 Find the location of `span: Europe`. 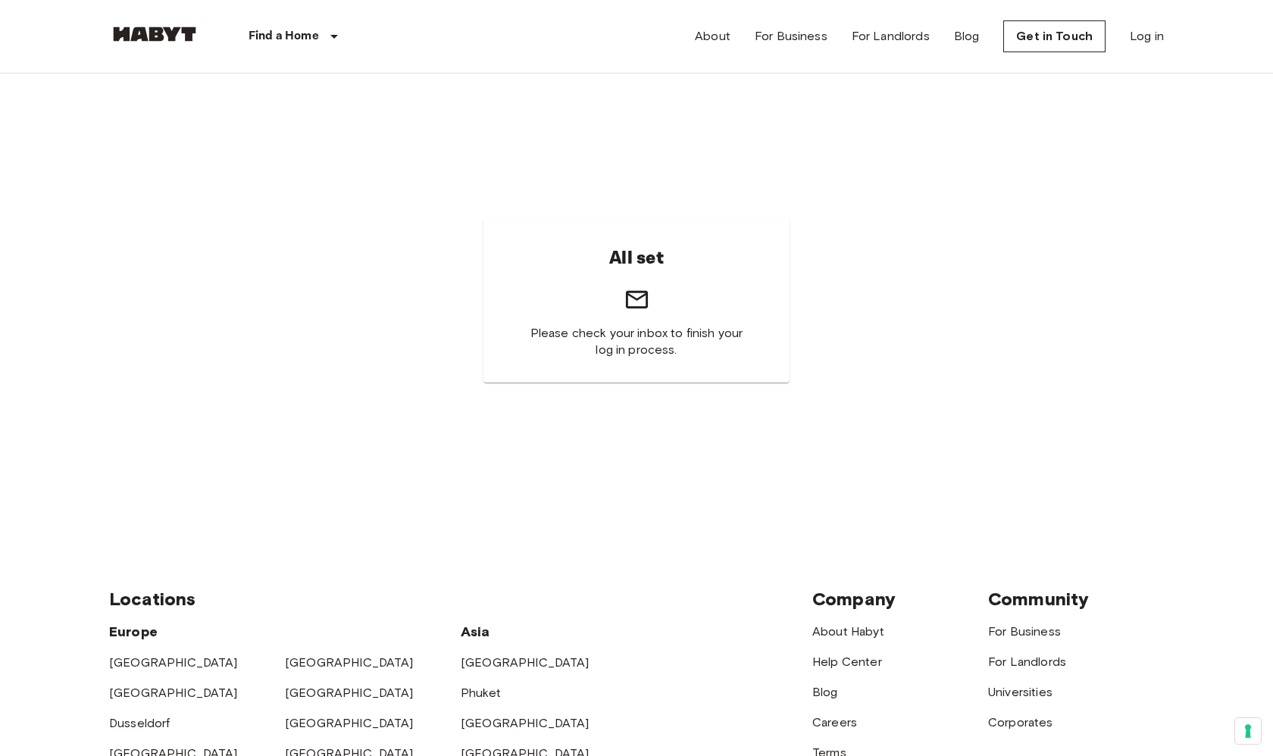

span: Europe is located at coordinates (133, 632).